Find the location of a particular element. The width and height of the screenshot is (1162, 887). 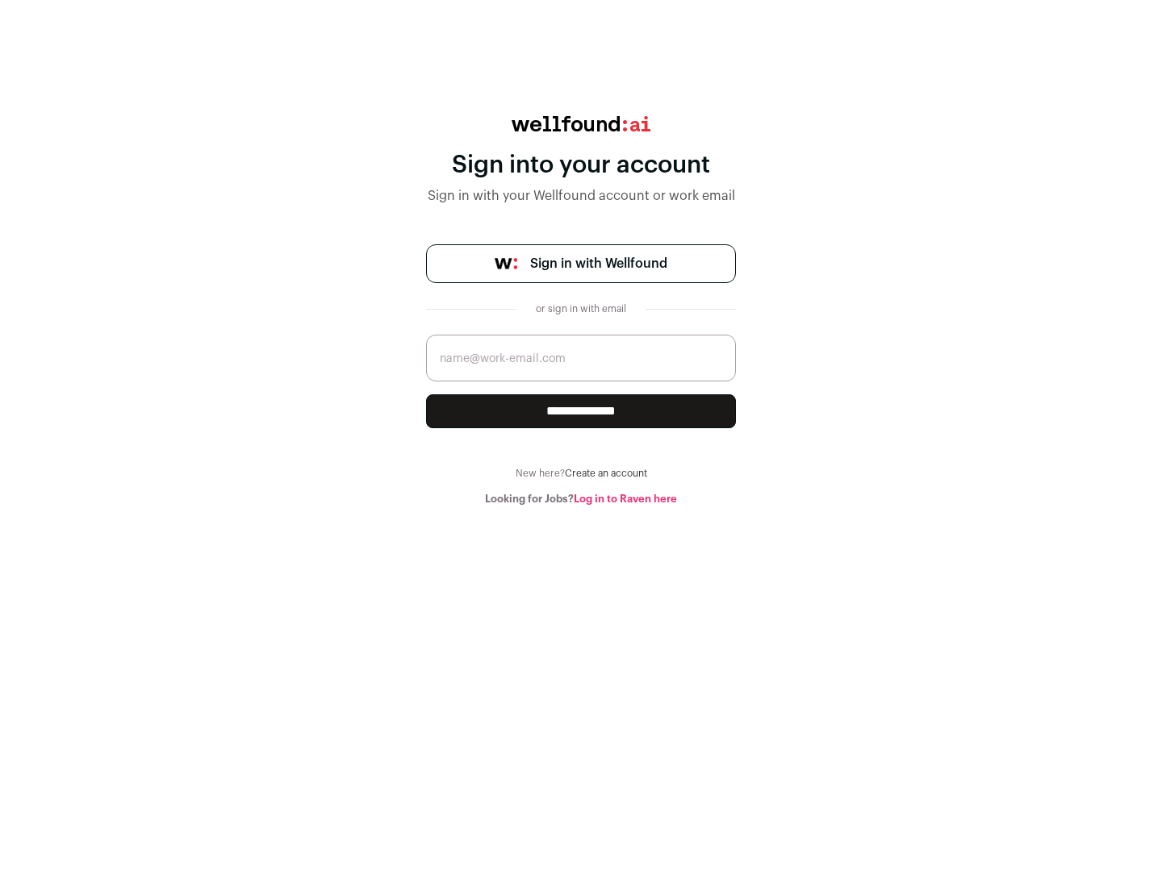

div: or sign in with email is located at coordinates (581, 309).